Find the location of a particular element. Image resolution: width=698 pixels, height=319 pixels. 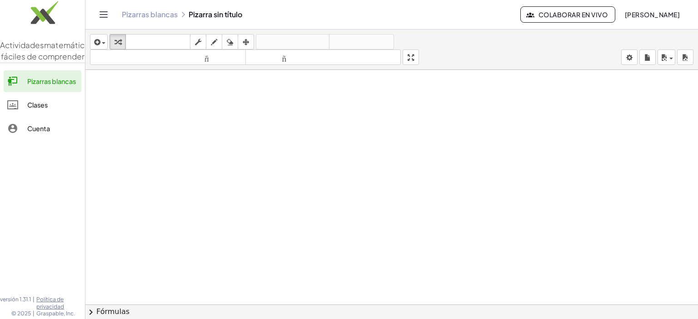

button: Cambiar navegación is located at coordinates (104, 15).